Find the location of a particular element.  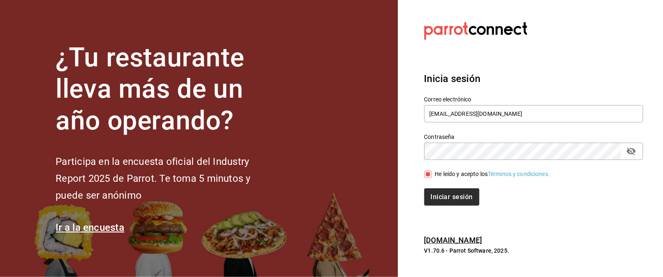

button: passwordField is located at coordinates (632, 151).